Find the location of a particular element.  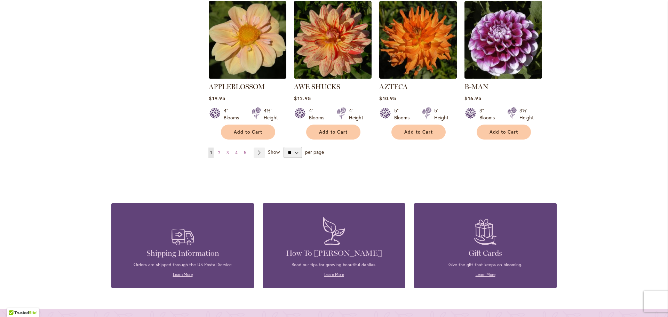

a: 3 is located at coordinates (227, 153).